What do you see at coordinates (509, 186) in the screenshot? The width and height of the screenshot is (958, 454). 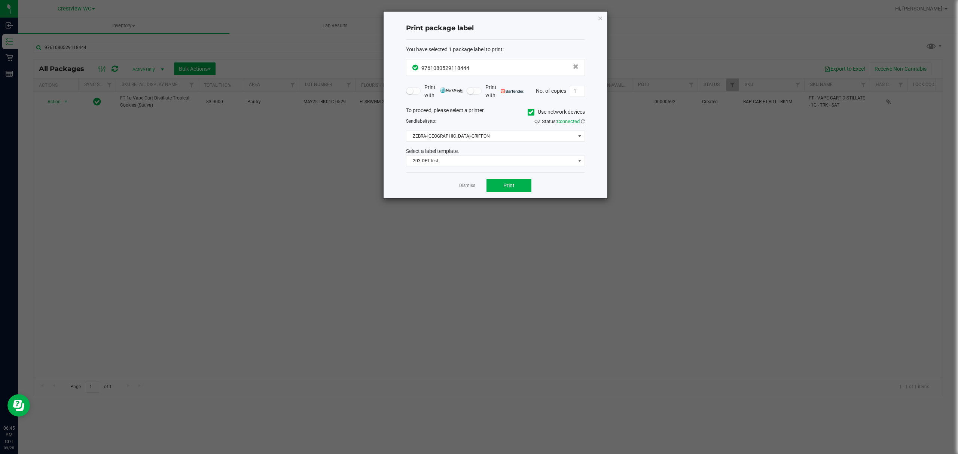 I see `button: Print` at bounding box center [509, 186].